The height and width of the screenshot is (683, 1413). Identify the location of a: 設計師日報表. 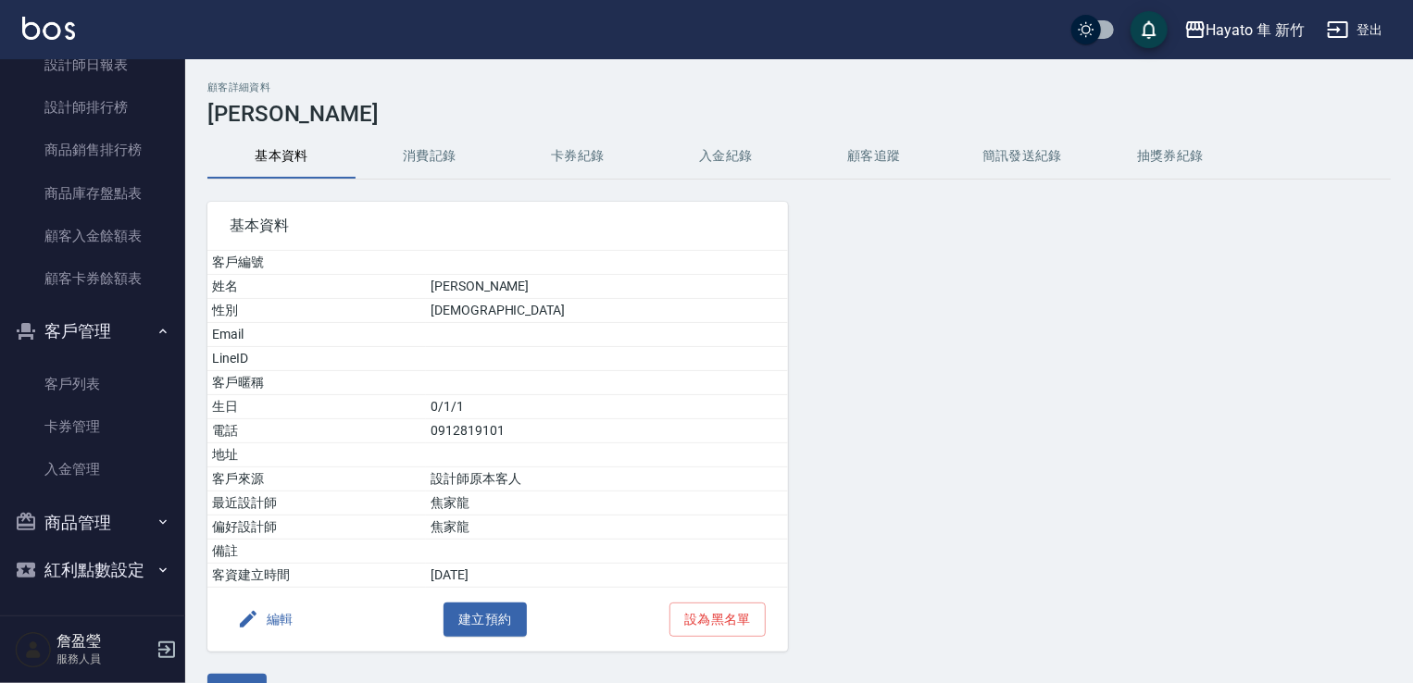
(93, 65).